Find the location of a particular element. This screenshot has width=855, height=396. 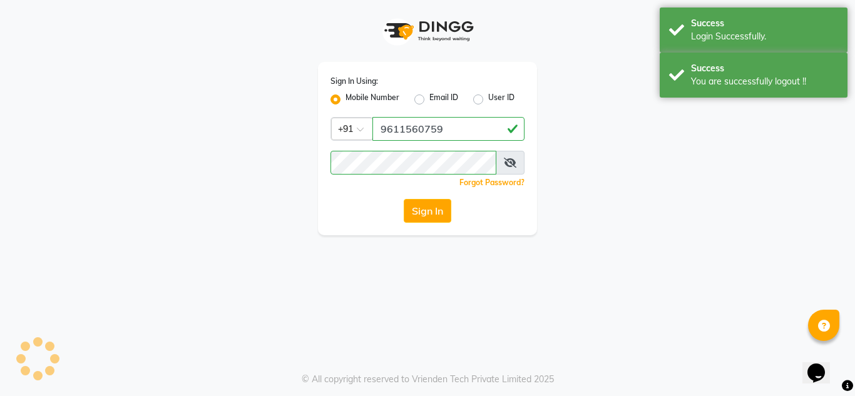

div: Login Successfully. is located at coordinates (764, 36).